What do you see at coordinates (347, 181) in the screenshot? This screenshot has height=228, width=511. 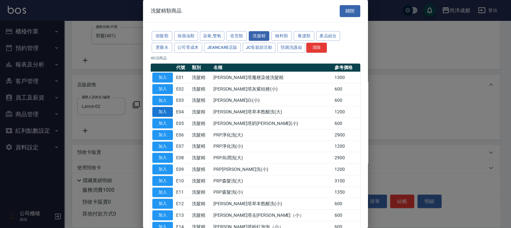 I see `td: 3100` at bounding box center [347, 181].